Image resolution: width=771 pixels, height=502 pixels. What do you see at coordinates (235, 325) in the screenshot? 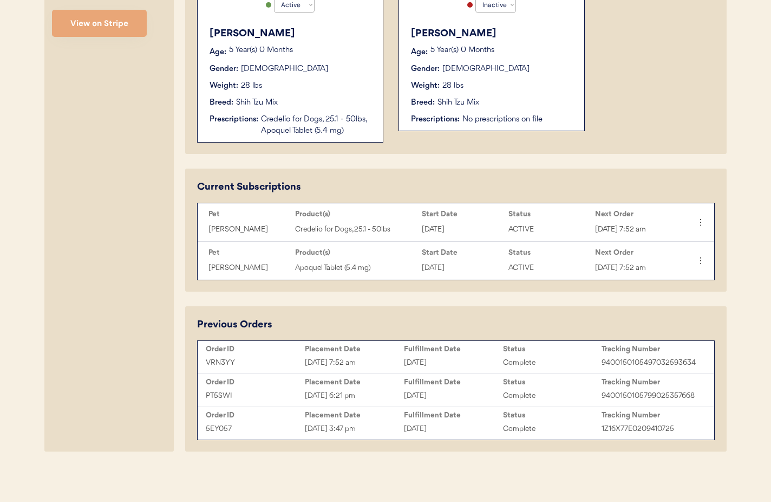
I see `div: Previous Orders` at bounding box center [235, 325].